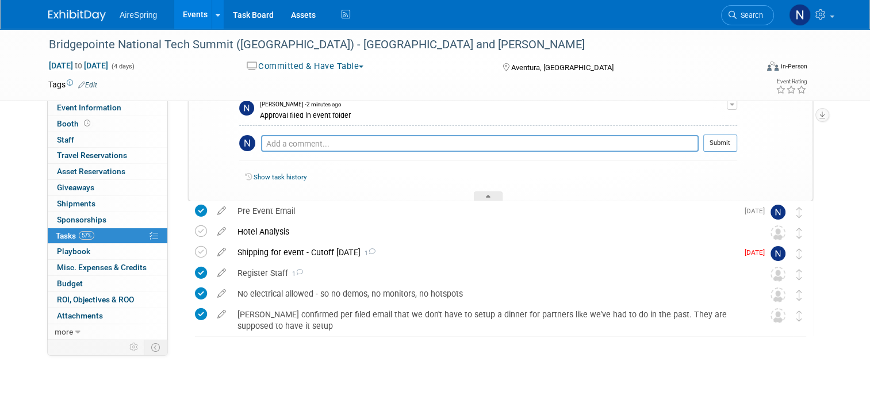  I want to click on img: ExhibitDay, so click(77, 16).